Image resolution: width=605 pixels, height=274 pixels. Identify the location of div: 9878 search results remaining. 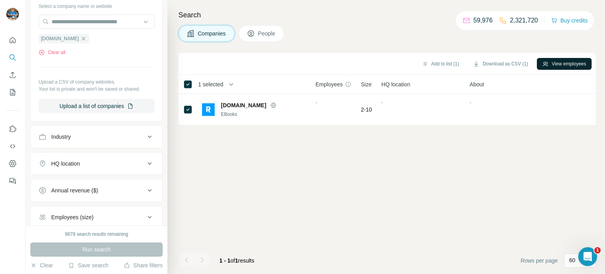
(97, 234).